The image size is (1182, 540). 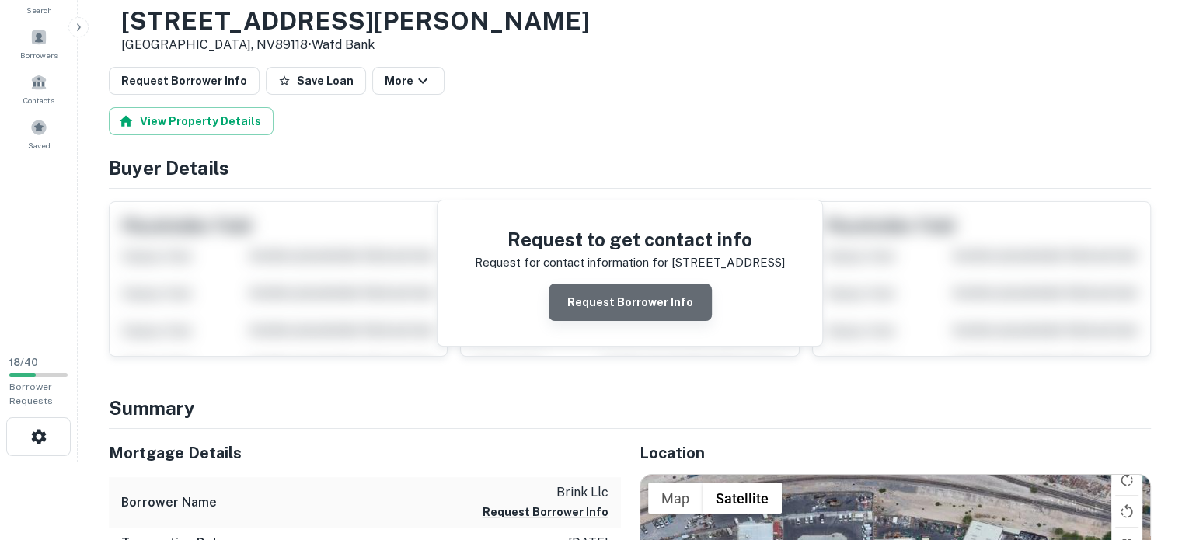 What do you see at coordinates (39, 134) in the screenshot?
I see `div: Saved` at bounding box center [39, 134].